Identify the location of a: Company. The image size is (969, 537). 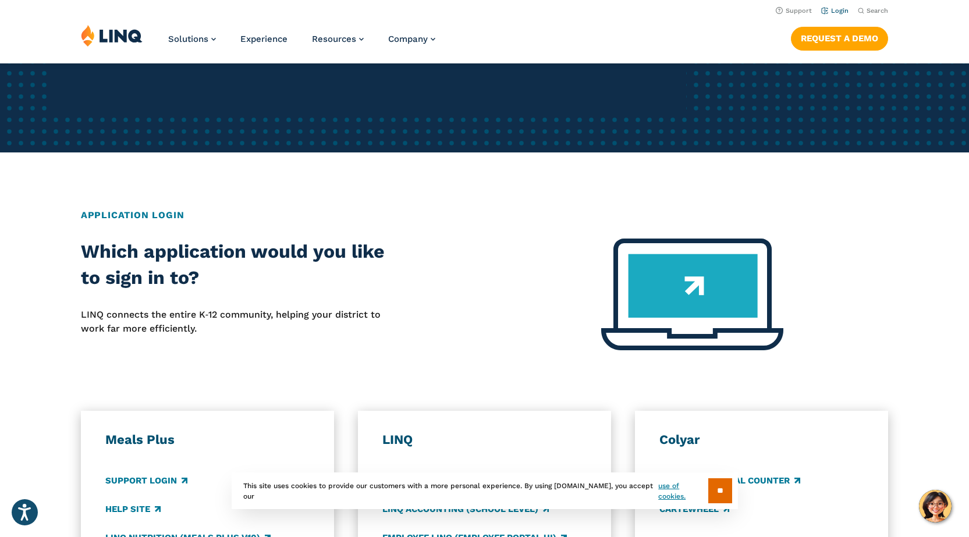
(412, 39).